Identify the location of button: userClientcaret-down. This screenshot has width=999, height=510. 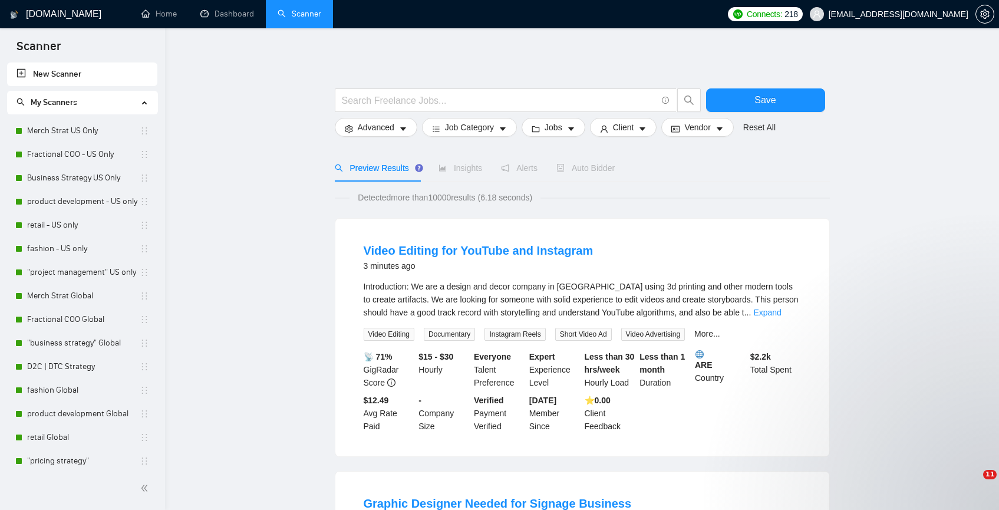
(624, 127).